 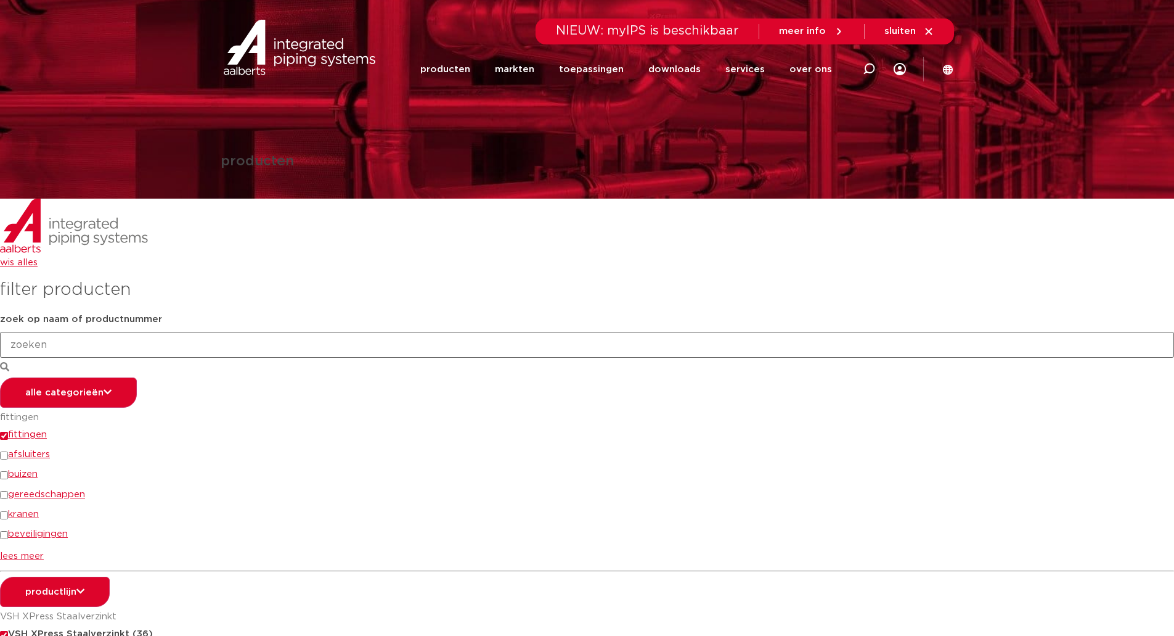 What do you see at coordinates (811, 69) in the screenshot?
I see `a: over ons` at bounding box center [811, 69].